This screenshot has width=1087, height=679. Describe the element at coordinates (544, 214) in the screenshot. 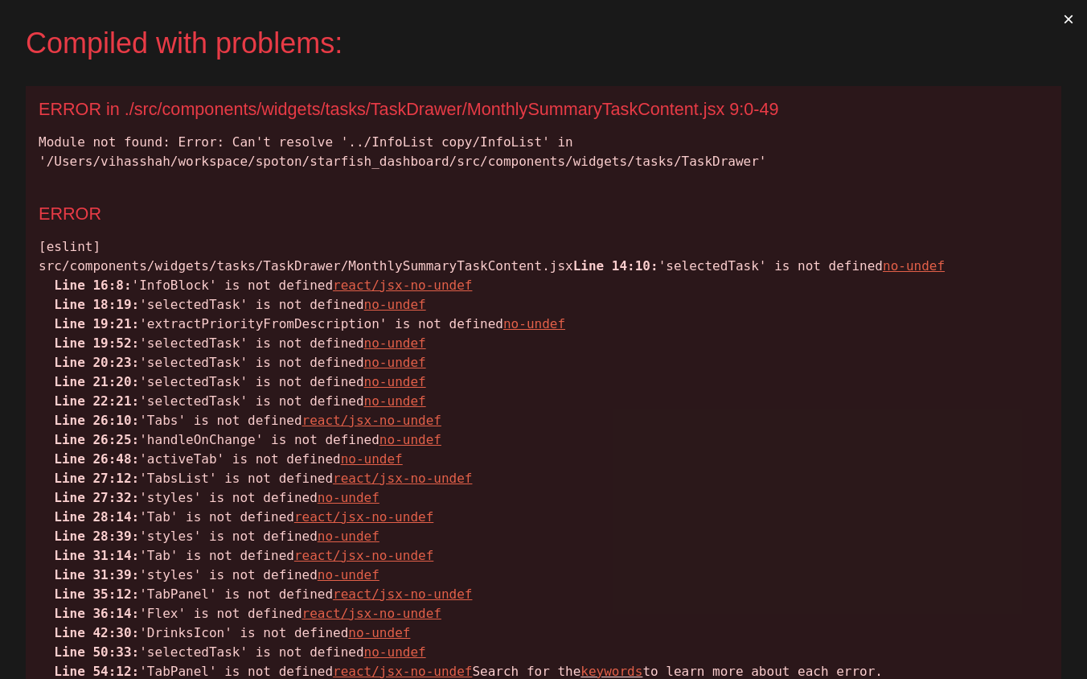

I see `div: ERROR` at that location.